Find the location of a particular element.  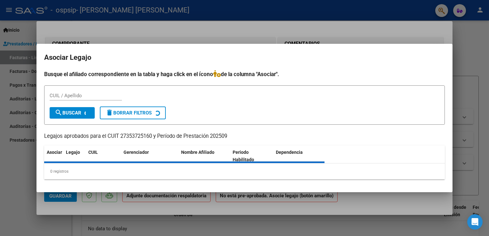

span: Gerenciador is located at coordinates (136, 152).